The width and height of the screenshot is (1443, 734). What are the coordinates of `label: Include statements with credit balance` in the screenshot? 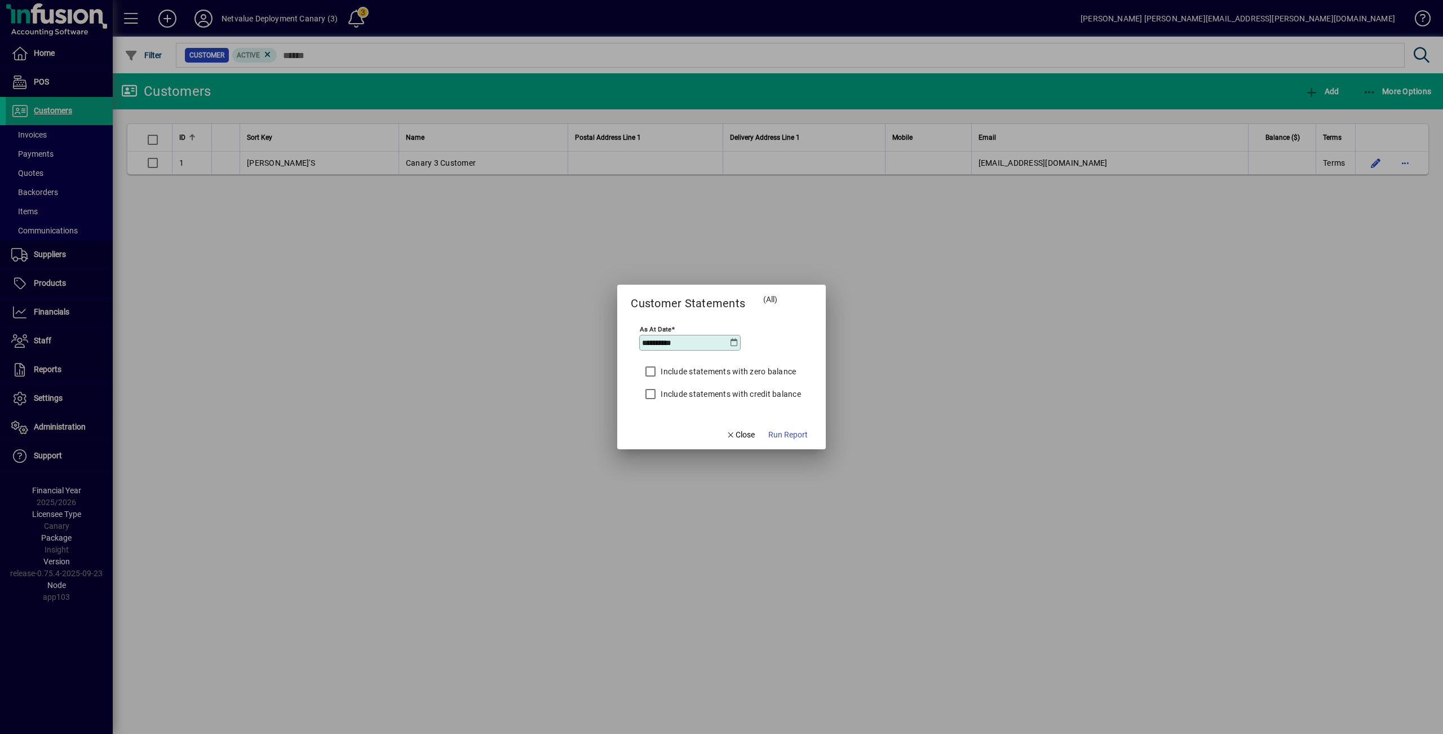 It's located at (730, 394).